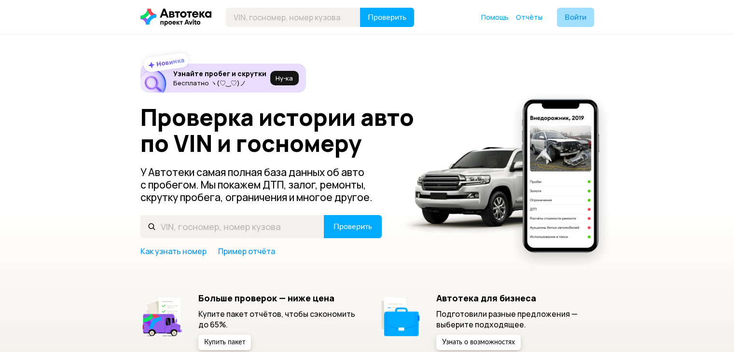 This screenshot has width=734, height=352. What do you see at coordinates (262, 185) in the screenshot?
I see `p: У Автотеки самая полная база данных об авто с пробегом. Мы покажем ДТП, залог, ремонты, скрутку п...` at bounding box center [262, 185].